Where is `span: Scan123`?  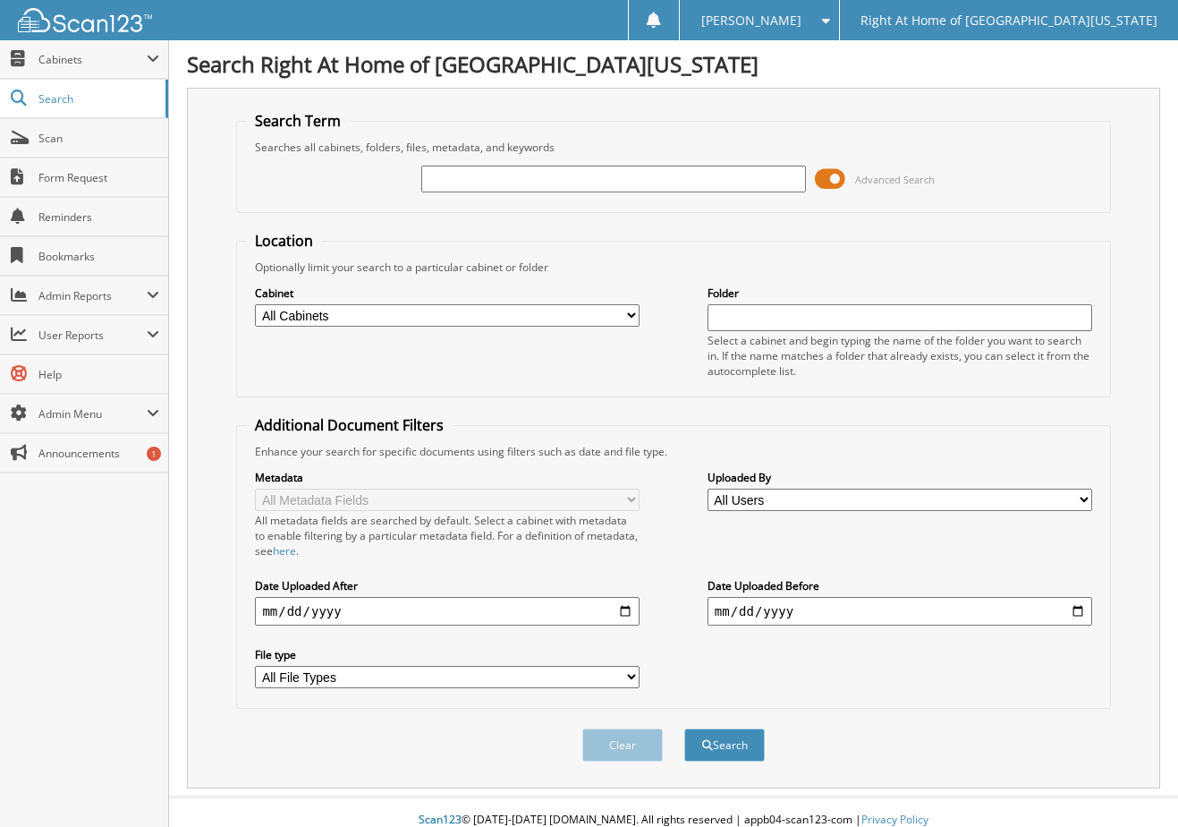
span: Scan123 is located at coordinates (440, 819).